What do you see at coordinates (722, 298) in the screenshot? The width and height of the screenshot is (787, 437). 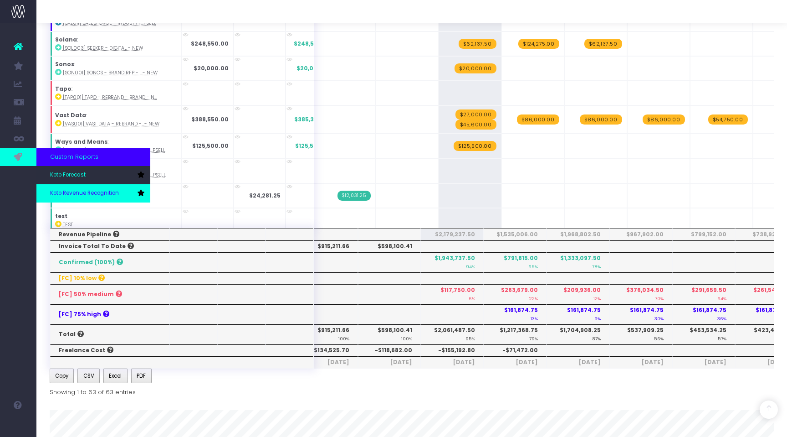 I see `small: 64%` at bounding box center [722, 298].